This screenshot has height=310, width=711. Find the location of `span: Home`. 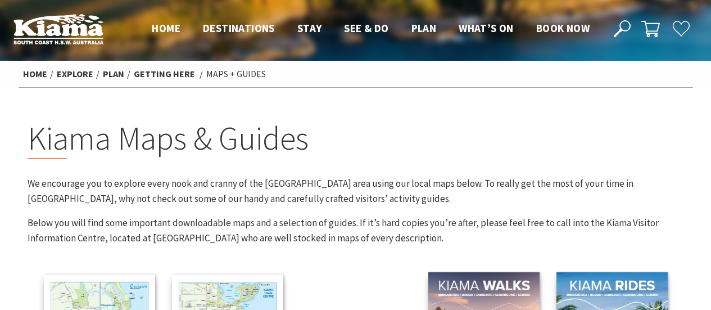

span: Home is located at coordinates (166, 28).